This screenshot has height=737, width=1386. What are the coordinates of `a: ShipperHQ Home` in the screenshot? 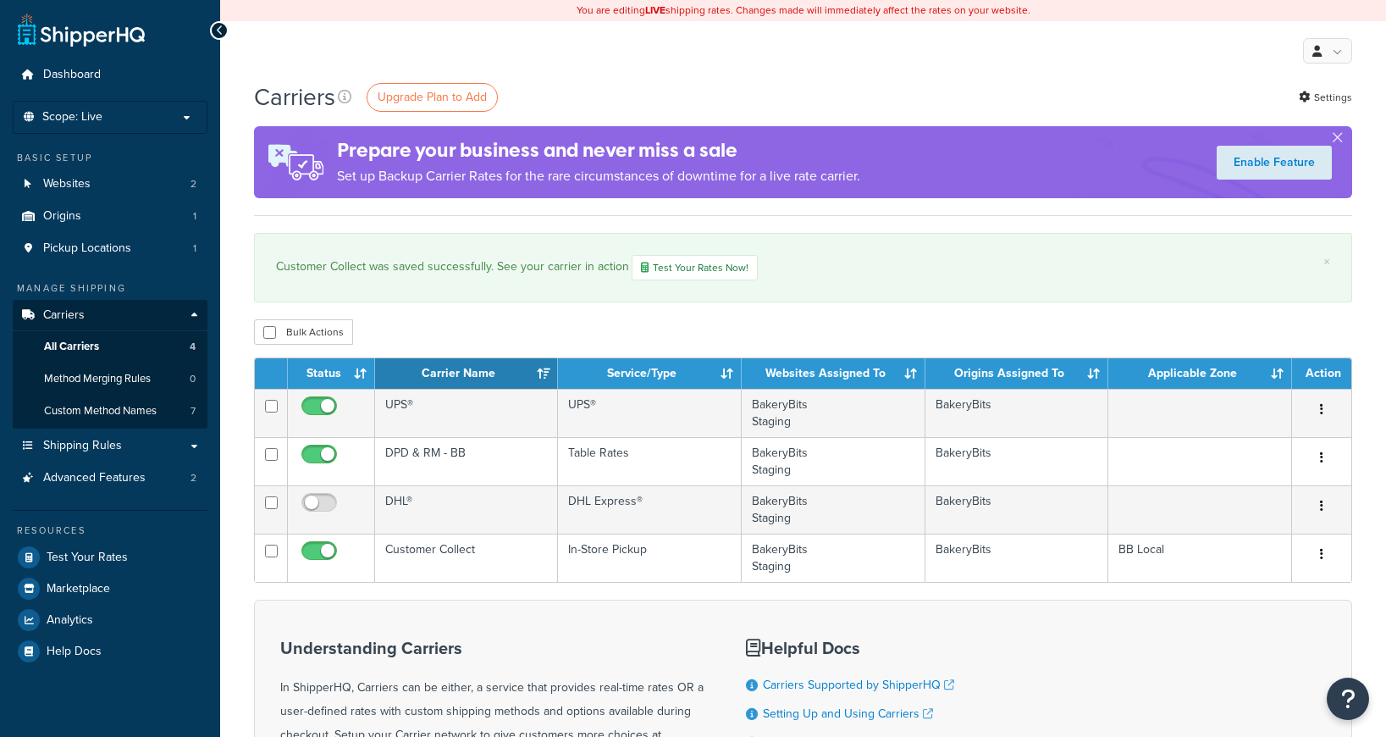 It's located at (81, 30).